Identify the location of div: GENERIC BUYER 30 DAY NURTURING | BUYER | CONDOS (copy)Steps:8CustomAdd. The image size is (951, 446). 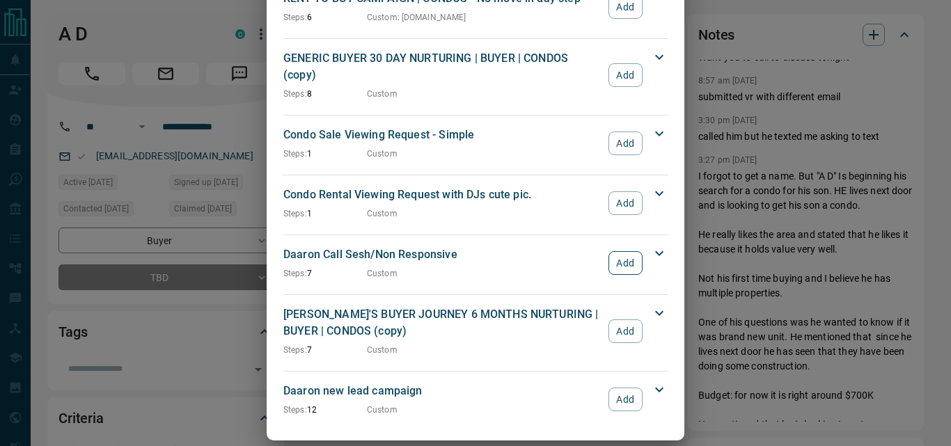
(475, 75).